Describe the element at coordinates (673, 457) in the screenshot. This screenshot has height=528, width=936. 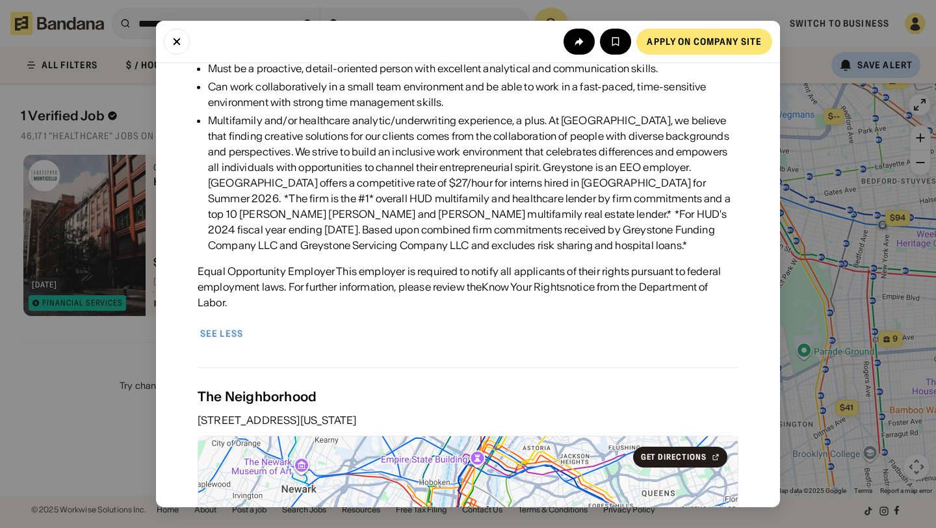
I see `div: Get Directions` at that location.